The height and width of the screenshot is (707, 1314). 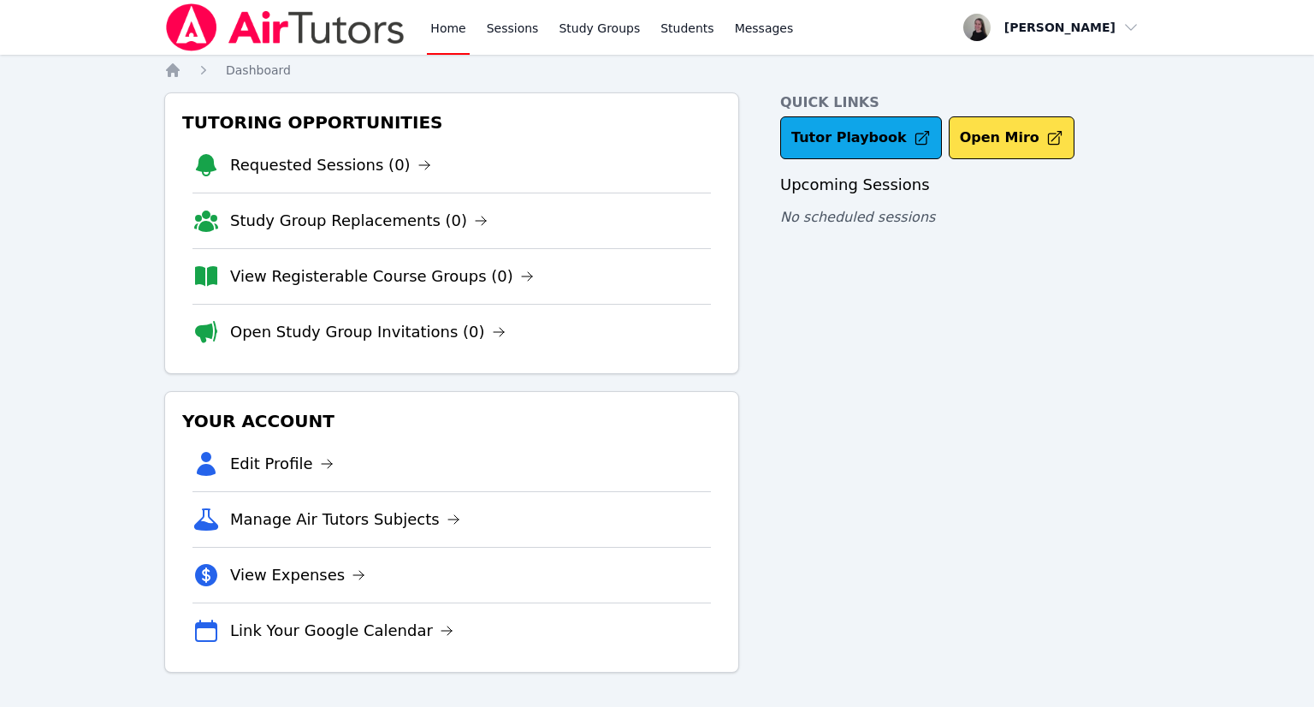 What do you see at coordinates (258, 70) in the screenshot?
I see `a: Dashboard` at bounding box center [258, 70].